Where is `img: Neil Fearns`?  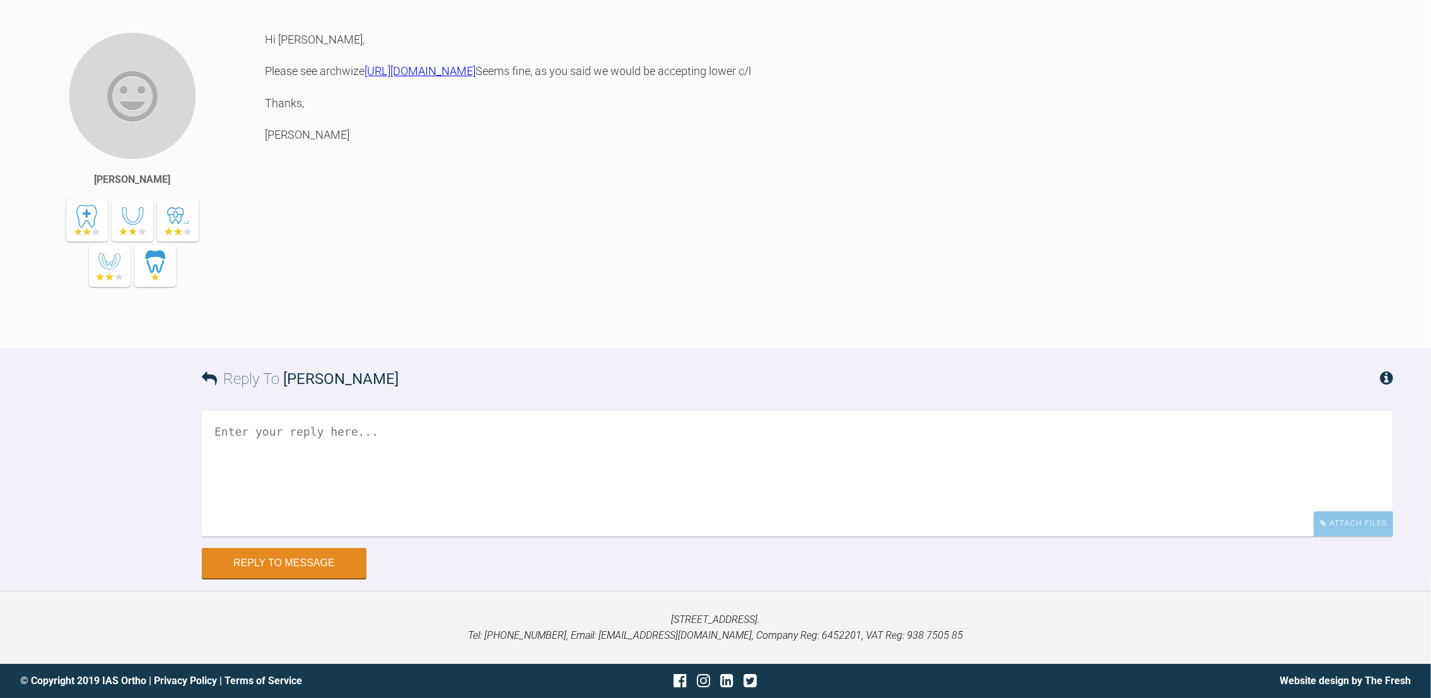 img: Neil Fearns is located at coordinates (132, 96).